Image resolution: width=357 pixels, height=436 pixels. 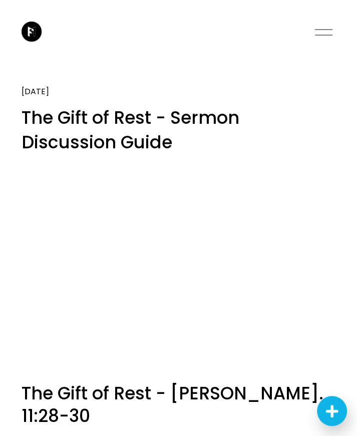 I want to click on h1: The Gift of Rest - Sermon Discussion Guide, so click(x=178, y=130).